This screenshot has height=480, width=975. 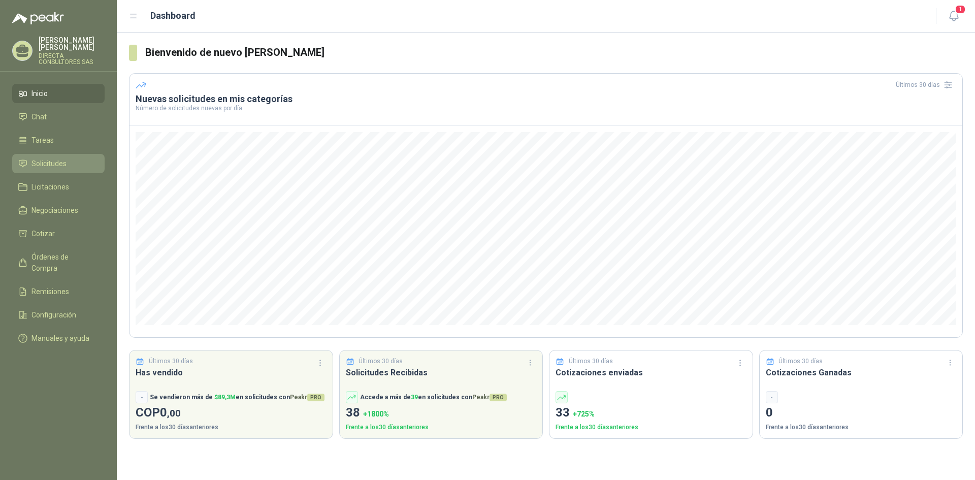 I want to click on a: Chat, so click(x=58, y=117).